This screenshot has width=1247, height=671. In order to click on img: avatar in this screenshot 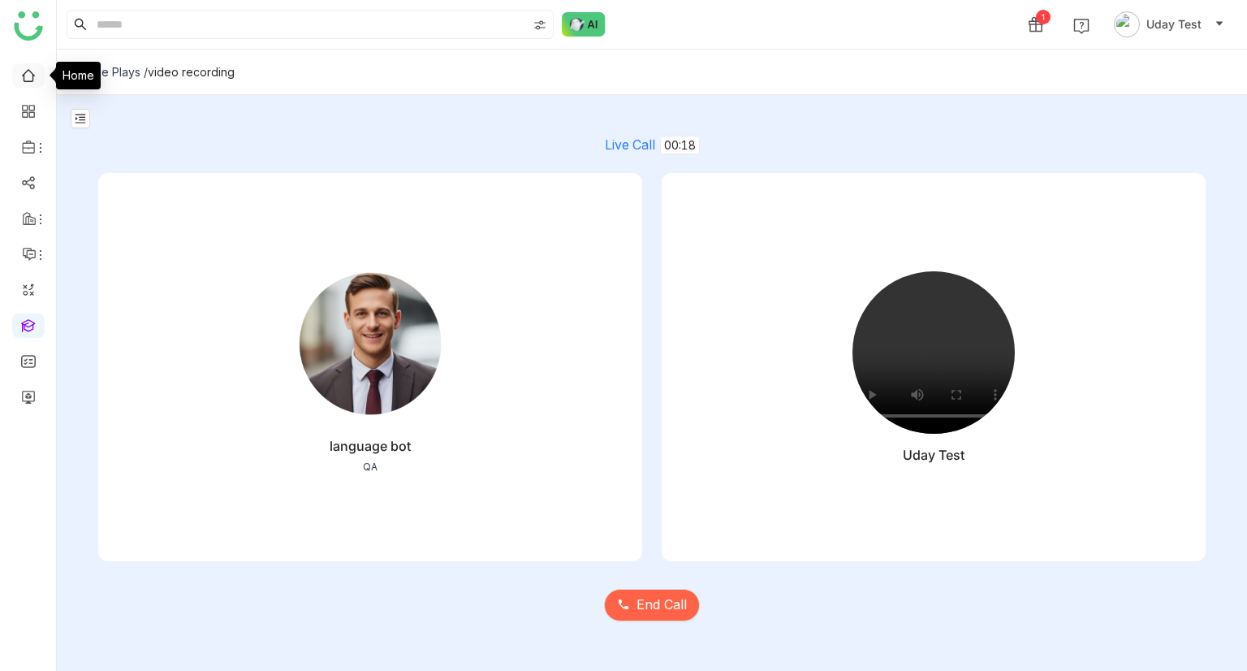, I will do `click(1127, 24)`.